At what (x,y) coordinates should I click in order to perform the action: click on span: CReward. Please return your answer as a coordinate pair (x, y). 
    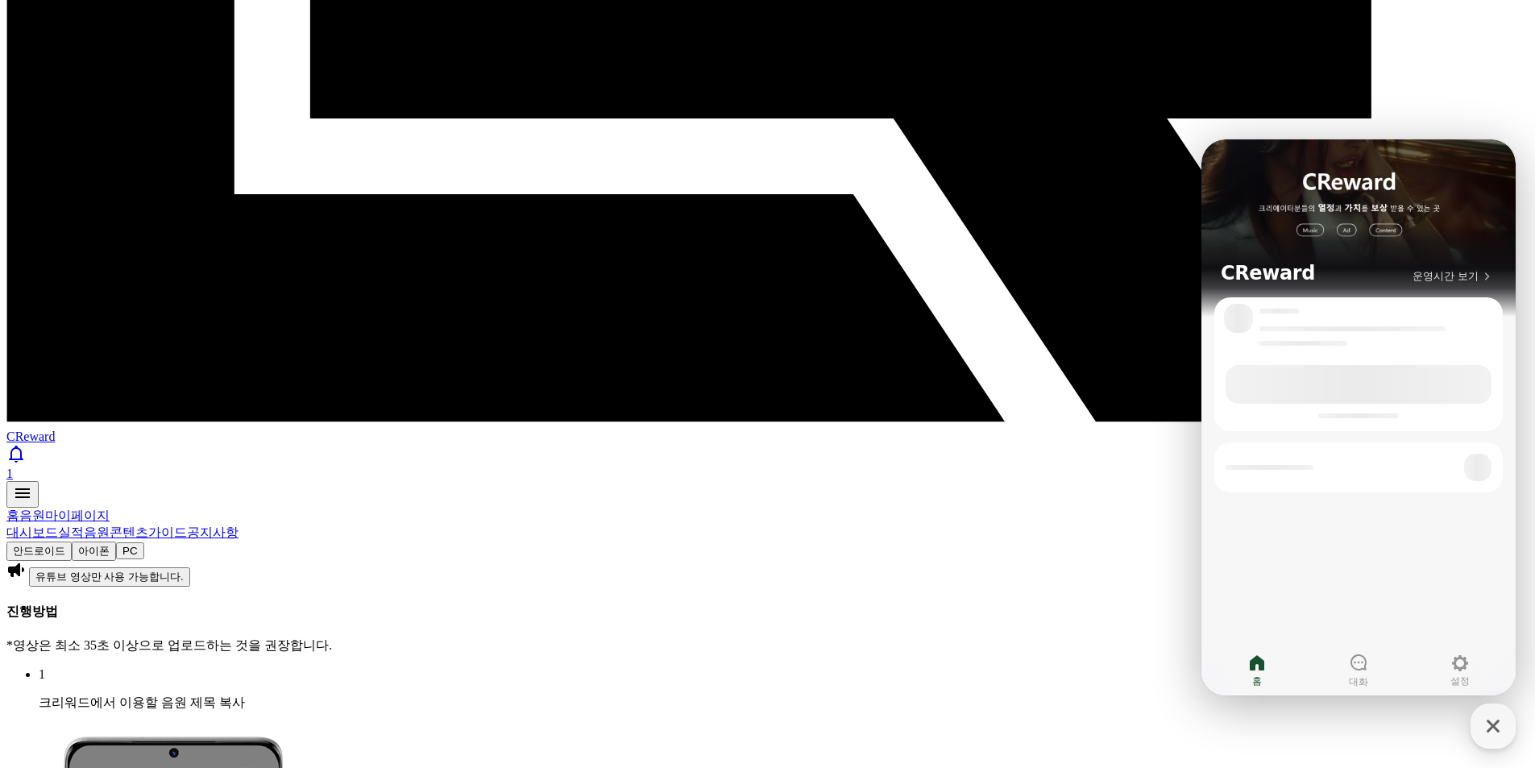
    Looking at the image, I should click on (31, 436).